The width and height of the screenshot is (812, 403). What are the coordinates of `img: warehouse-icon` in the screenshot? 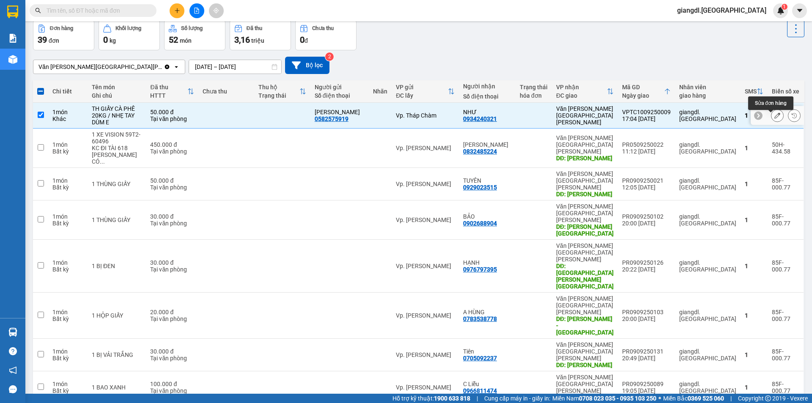 It's located at (13, 332).